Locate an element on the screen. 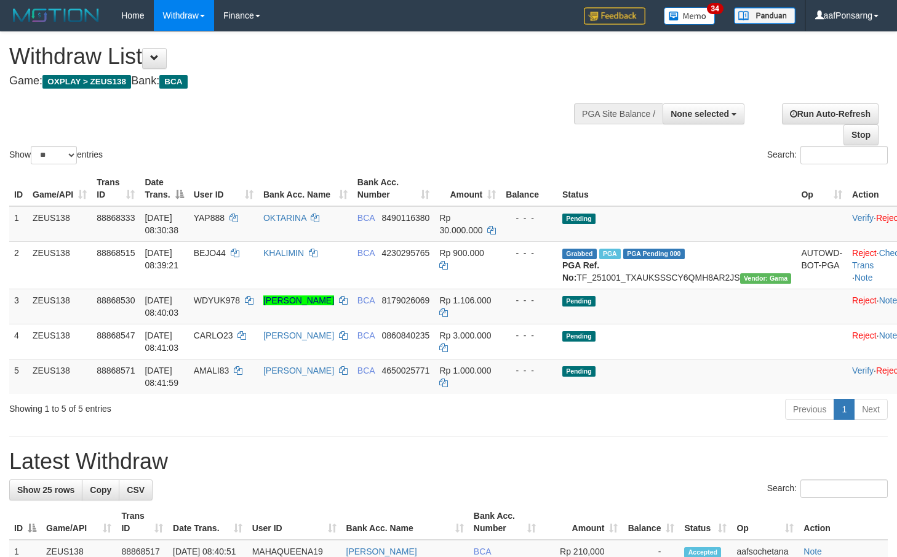 The image size is (897, 557). div: Showing 1 to 5 of 5 entries is located at coordinates (187, 406).